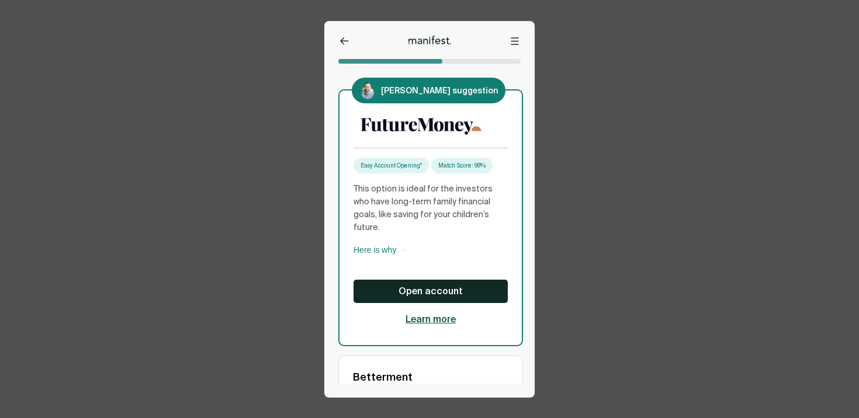 This screenshot has height=418, width=859. What do you see at coordinates (431, 292) in the screenshot?
I see `span: Open account` at bounding box center [431, 292].